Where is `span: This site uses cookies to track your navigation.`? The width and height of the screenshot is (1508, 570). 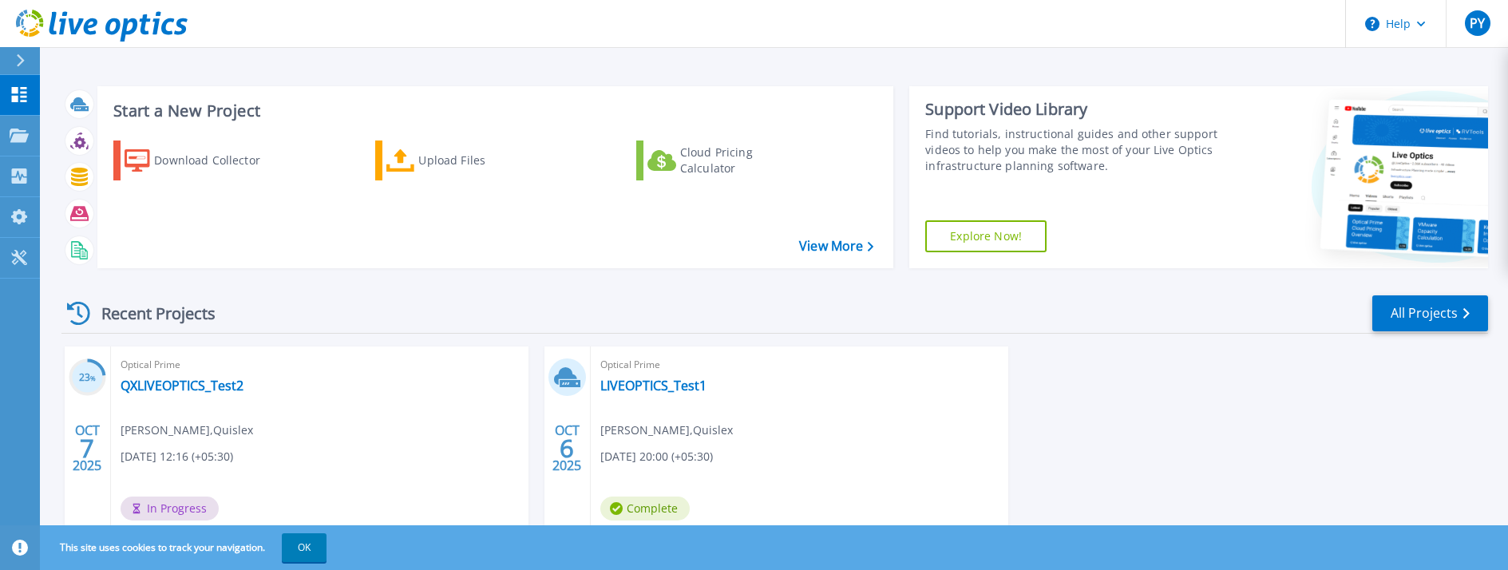
span: This site uses cookies to track your navigation. is located at coordinates (185, 548).